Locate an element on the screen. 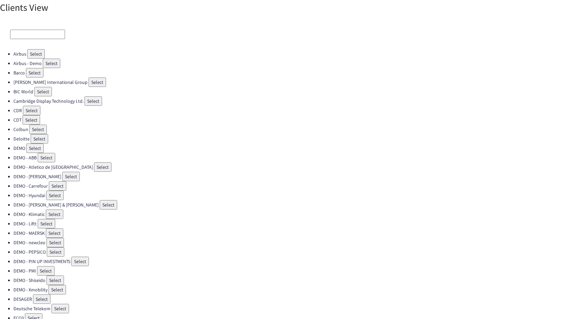 The image size is (573, 319). li: DEMO - Liftt is located at coordinates (293, 224).